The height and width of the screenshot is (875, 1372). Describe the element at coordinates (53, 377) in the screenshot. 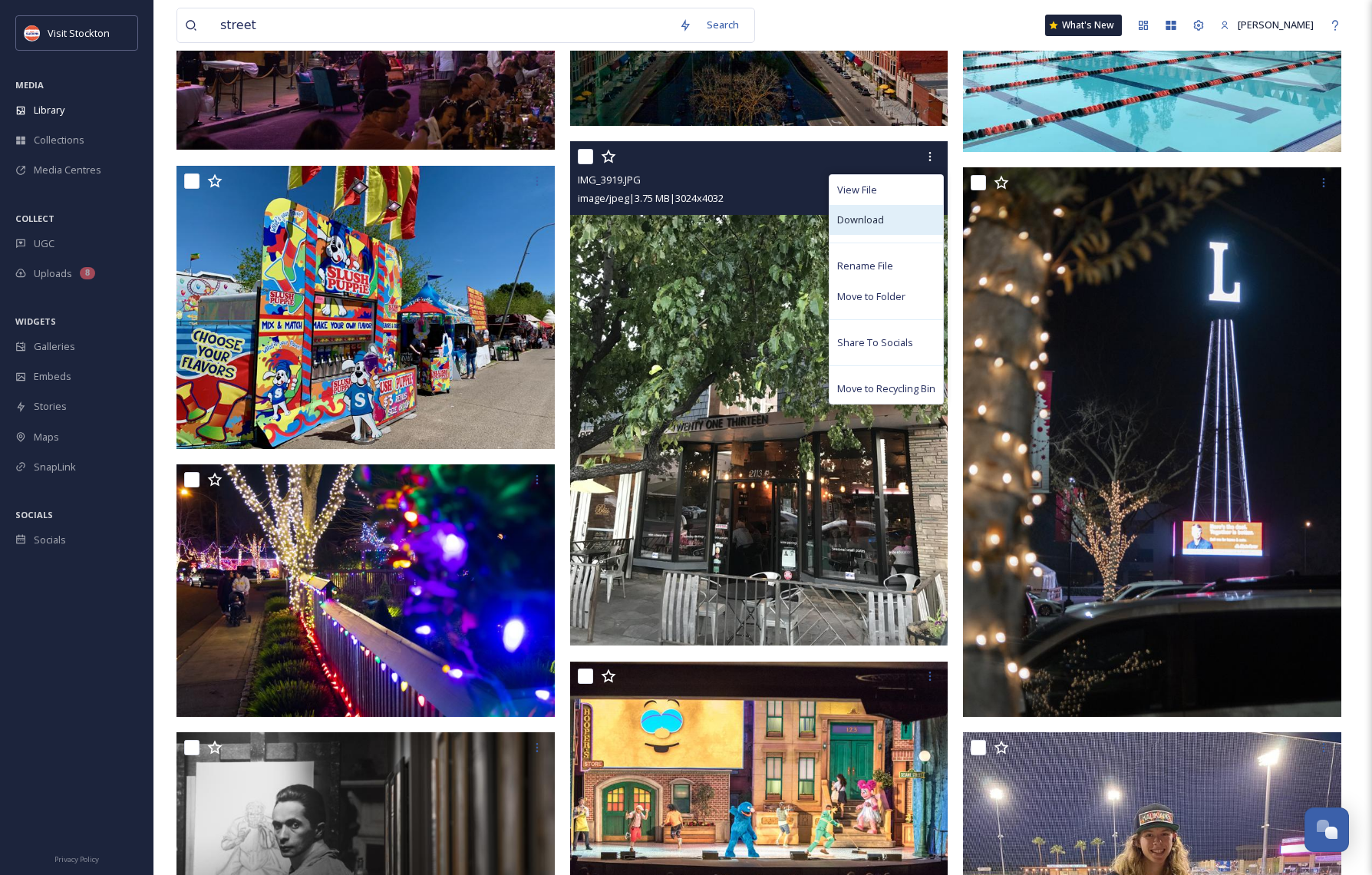

I see `span: Embeds` at that location.